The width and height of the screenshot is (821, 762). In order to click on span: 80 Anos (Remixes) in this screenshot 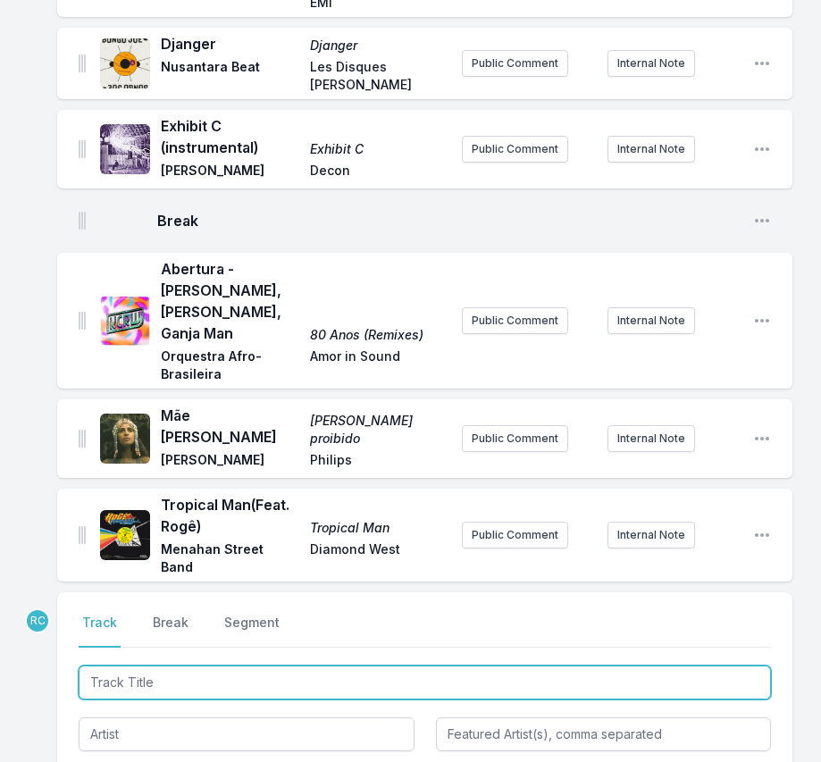, I will do `click(379, 335)`.